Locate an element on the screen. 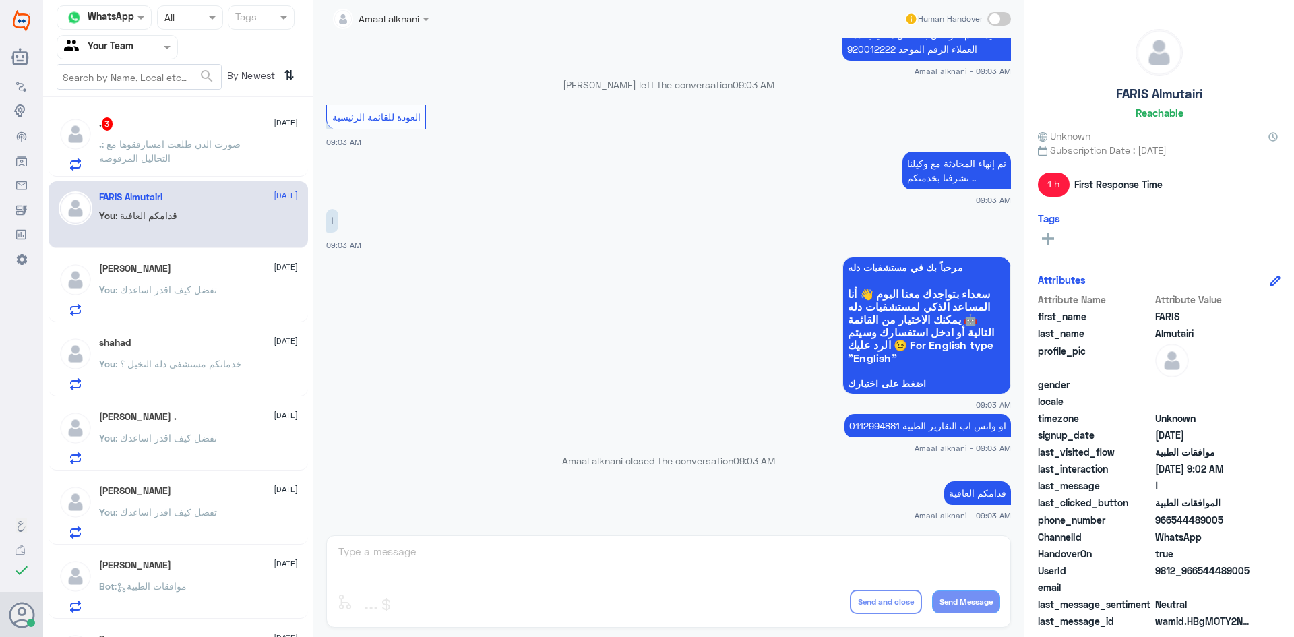  span: : صورت الدن طلعت امسارفقوها مع التحاليل المرفوضه is located at coordinates (170, 151).